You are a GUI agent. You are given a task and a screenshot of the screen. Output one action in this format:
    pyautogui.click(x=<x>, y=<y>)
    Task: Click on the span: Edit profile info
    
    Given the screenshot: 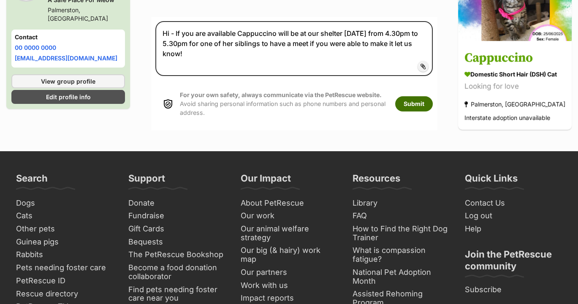 What is the action you would take?
    pyautogui.click(x=68, y=97)
    